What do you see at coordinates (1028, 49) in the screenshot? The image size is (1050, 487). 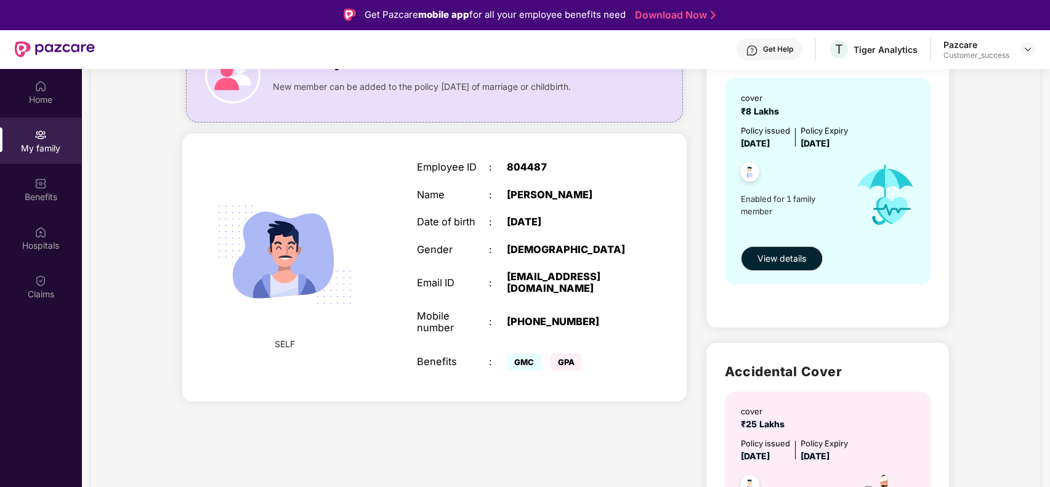 I see `img: svg+xml;base64,PHN2ZyBpZD0iRHJvcGRvd24tMzJ4MzIiIHhtbG5zPSJodHRwOi8vd3d3LnczLm9yZy8yMDAwL3N2ZyIgd2...` at bounding box center [1028, 49].